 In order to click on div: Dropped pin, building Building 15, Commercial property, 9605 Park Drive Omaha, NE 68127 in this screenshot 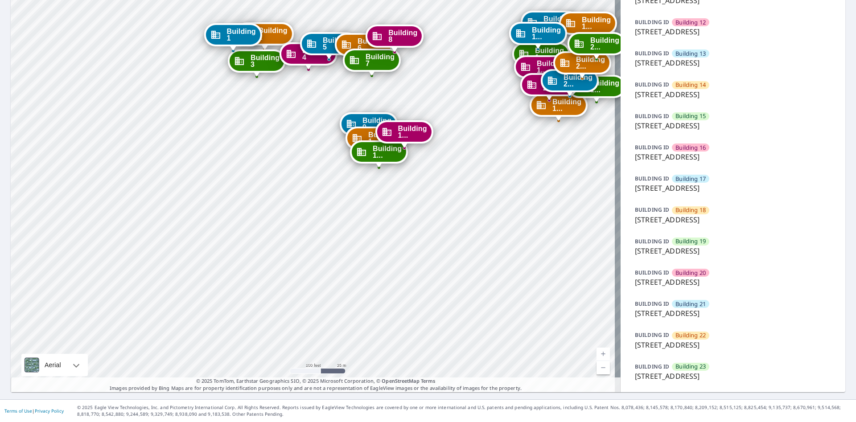, I will do `click(541, 56)`.